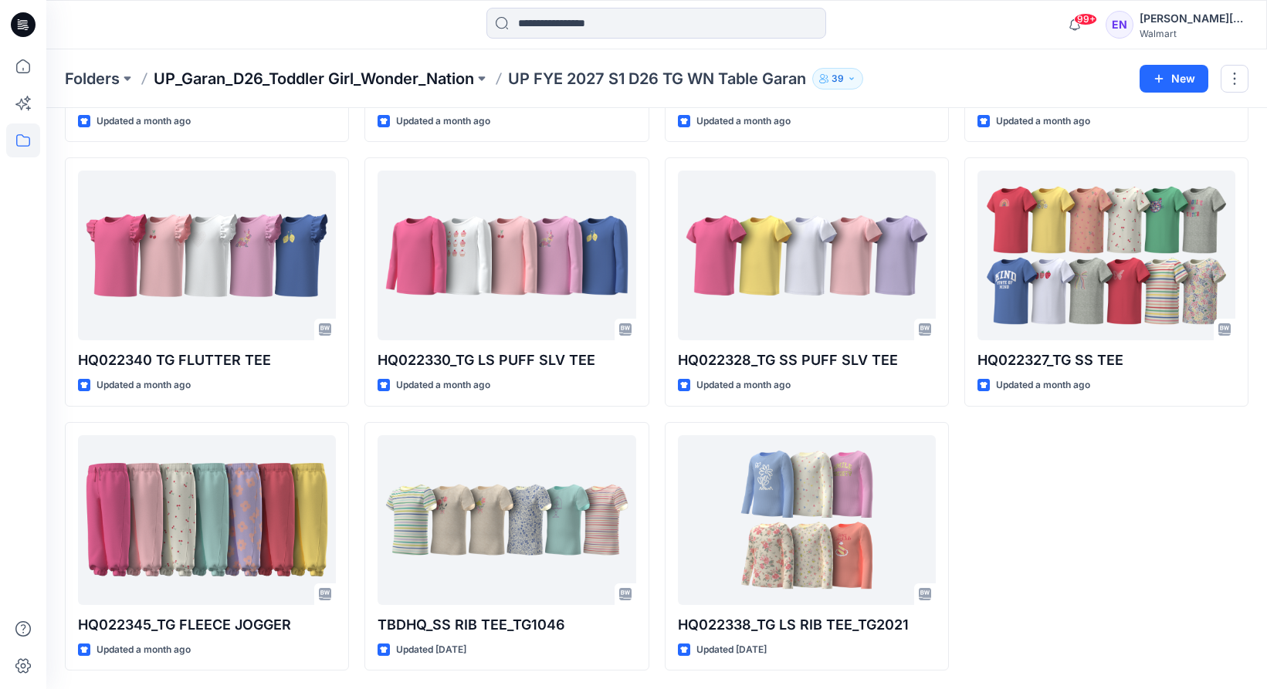 This screenshot has height=689, width=1267. What do you see at coordinates (657, 79) in the screenshot?
I see `p: UP FYE 2027 S1 D26 TG WN Table Garan` at bounding box center [657, 79].